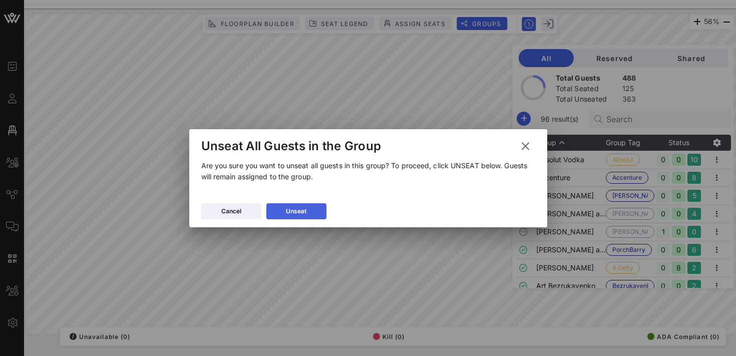 This screenshot has height=356, width=736. I want to click on div: Unseat, so click(296, 211).